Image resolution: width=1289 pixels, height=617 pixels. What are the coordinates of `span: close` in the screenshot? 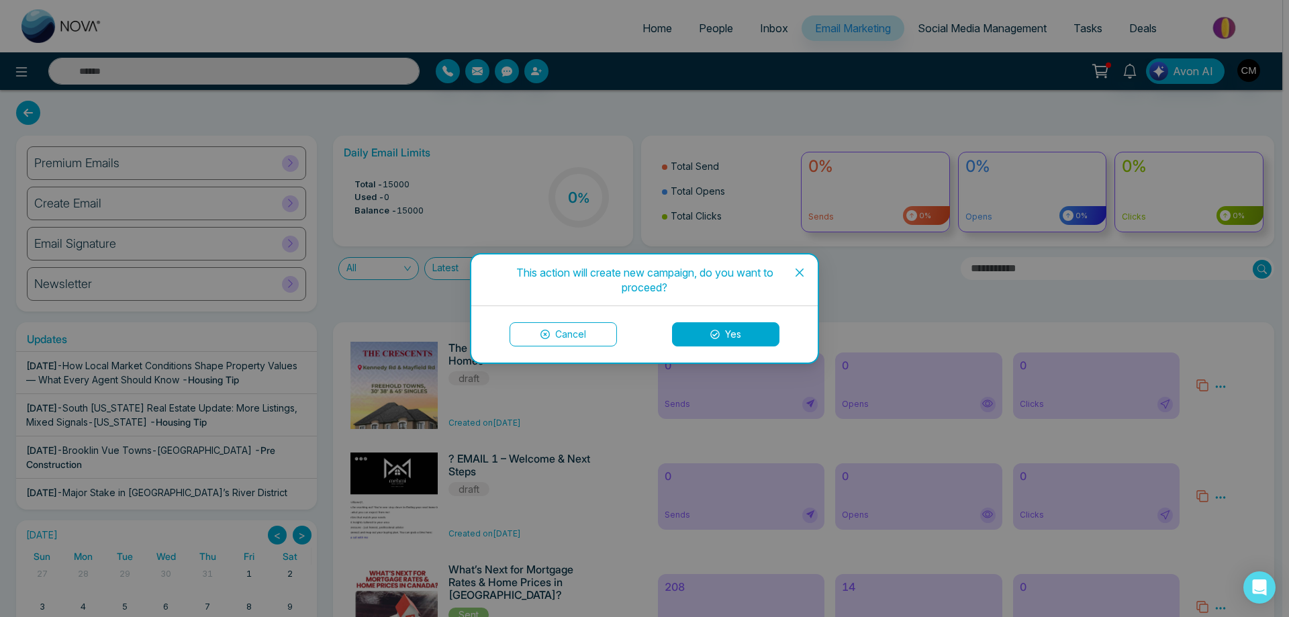 It's located at (799, 273).